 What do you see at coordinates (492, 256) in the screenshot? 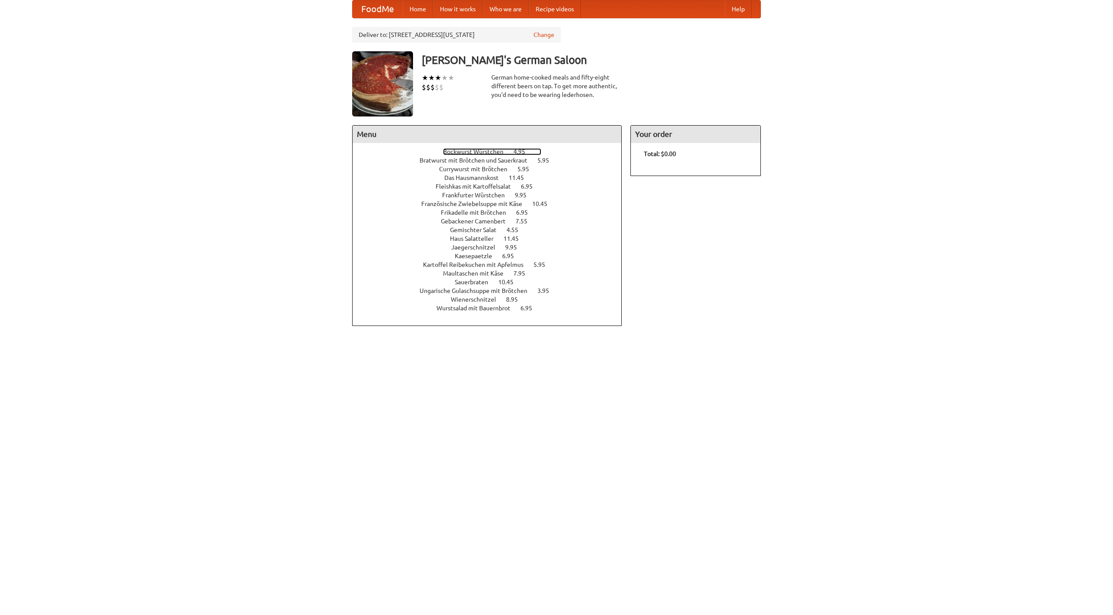
I see `a: Kaesepaetzle 6.95` at bounding box center [492, 256].